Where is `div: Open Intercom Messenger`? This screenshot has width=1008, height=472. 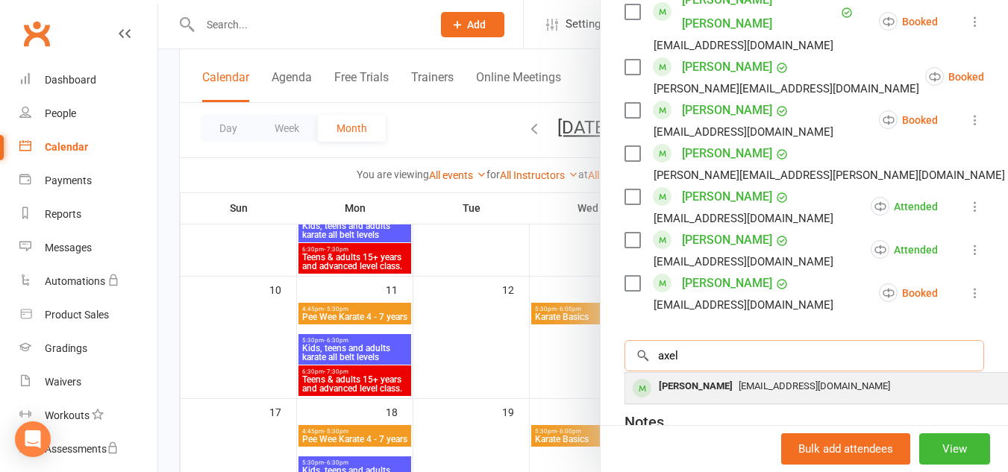
div: Open Intercom Messenger is located at coordinates (33, 439).